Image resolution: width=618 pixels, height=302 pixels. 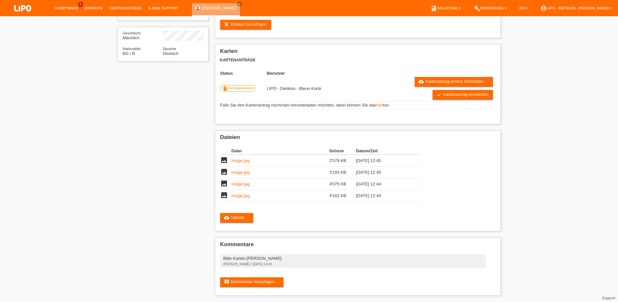 What do you see at coordinates (246, 25) in the screenshot?
I see `a: add_shopping_cartEinkauf hinzufügen` at bounding box center [246, 25].